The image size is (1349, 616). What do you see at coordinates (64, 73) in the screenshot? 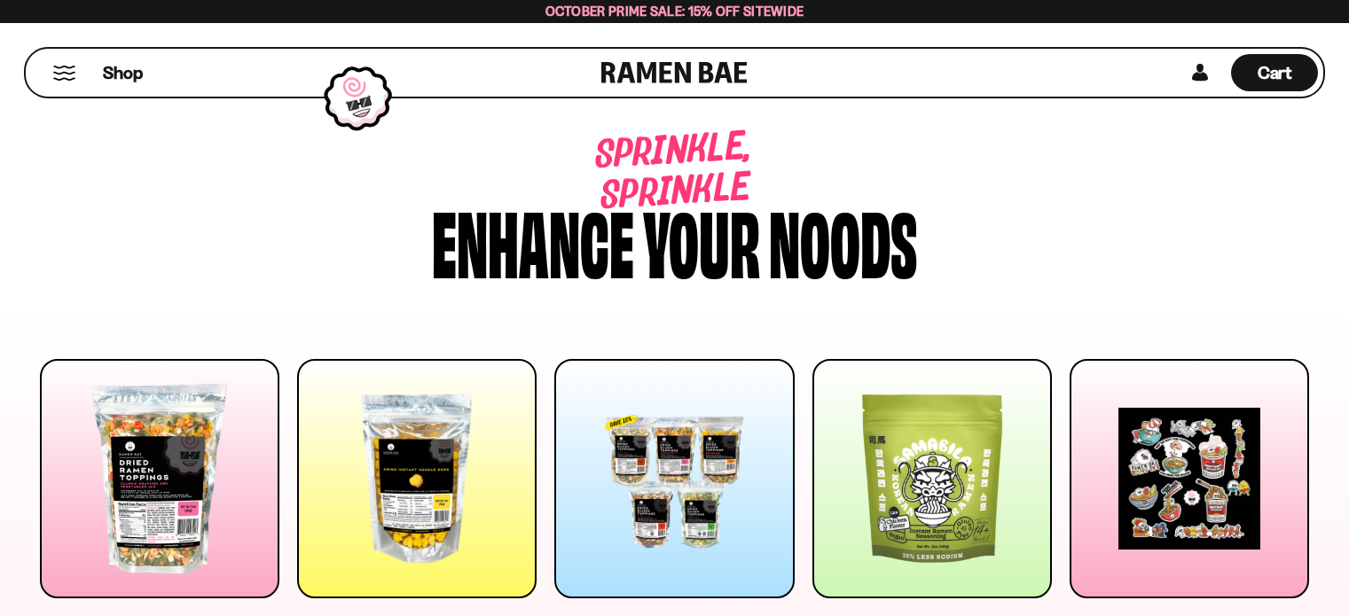
I see `button: Mobile Menu Trigger` at bounding box center [64, 73].